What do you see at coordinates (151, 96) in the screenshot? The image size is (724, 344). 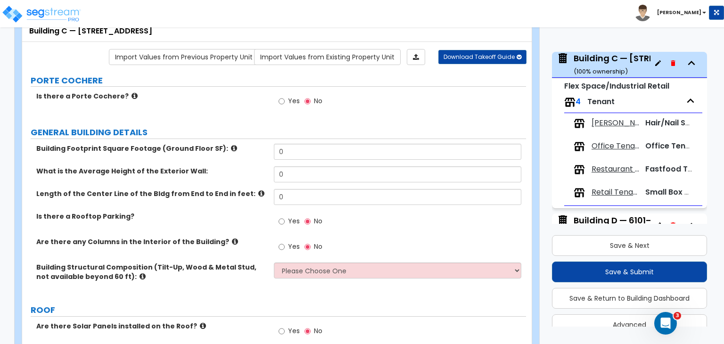 I see `label: Is there a Porte Cochere?` at bounding box center [151, 96].